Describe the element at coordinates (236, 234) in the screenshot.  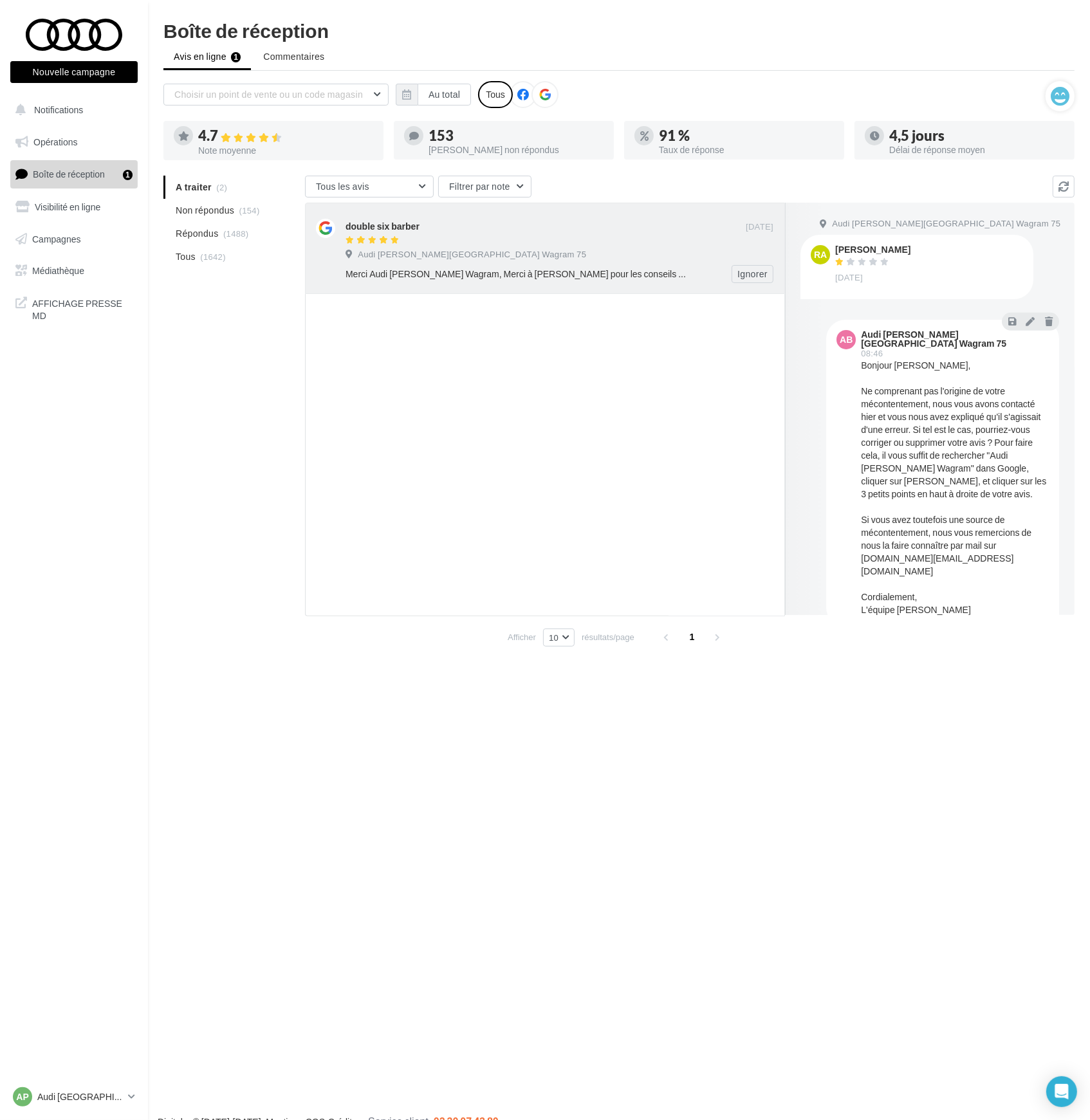
I see `span: (1488)` at that location.